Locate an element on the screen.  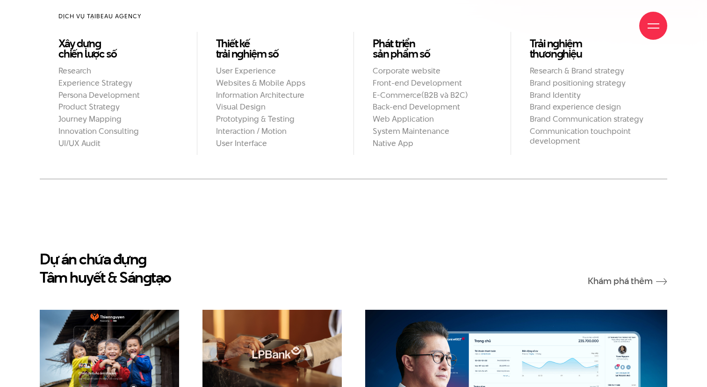
h2: Persona Development is located at coordinates (118, 95).